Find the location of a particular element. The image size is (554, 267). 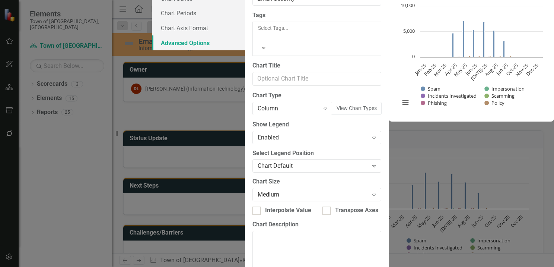

text: Dec-25 is located at coordinates (532, 69).